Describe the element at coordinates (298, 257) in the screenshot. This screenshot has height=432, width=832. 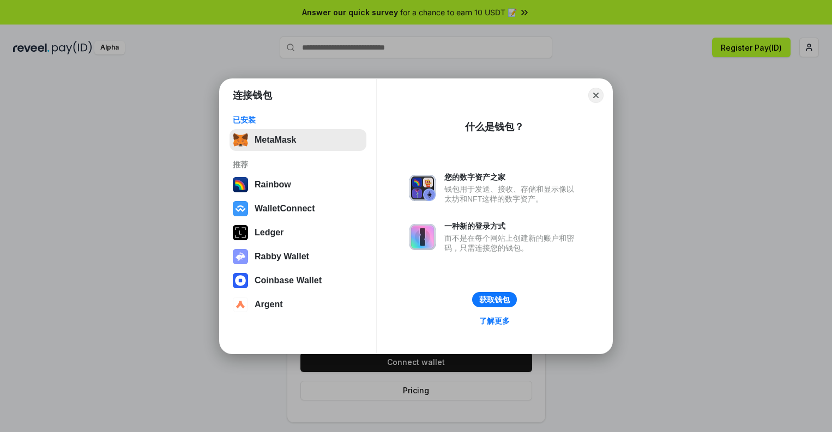
I see `button: Rabby Wallet` at that location.